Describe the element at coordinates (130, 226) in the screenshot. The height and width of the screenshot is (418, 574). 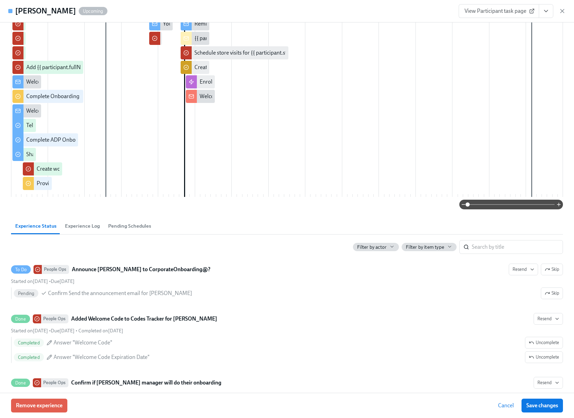
I see `span: Pending Schedules` at that location.